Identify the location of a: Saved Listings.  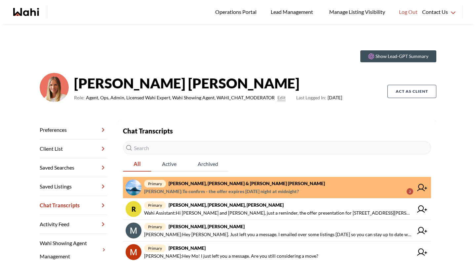
(73, 186).